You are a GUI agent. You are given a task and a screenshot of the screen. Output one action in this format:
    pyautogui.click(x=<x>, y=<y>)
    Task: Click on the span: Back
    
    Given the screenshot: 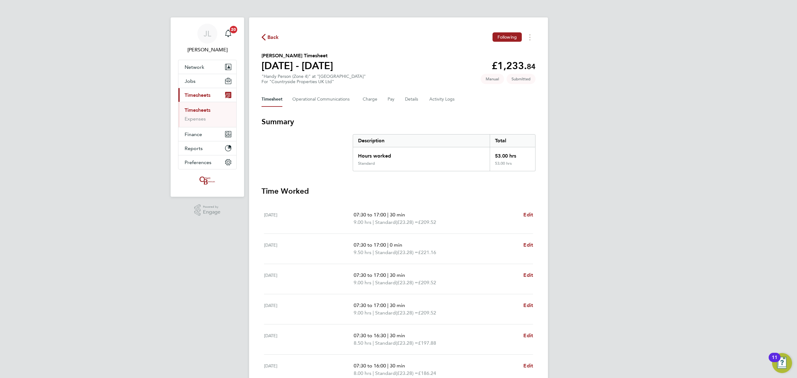 What is the action you would take?
    pyautogui.click(x=273, y=37)
    